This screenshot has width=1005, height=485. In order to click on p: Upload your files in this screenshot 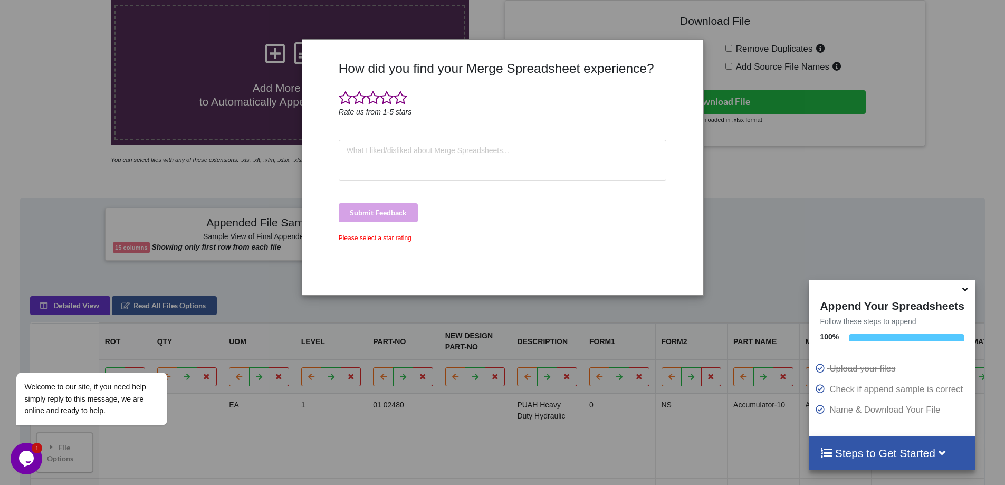, I will do `click(893, 368)`.